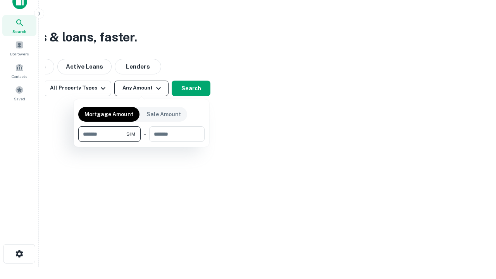 This screenshot has height=279, width=496. What do you see at coordinates (476, 236) in the screenshot?
I see `div: Chat Widget` at bounding box center [476, 236].